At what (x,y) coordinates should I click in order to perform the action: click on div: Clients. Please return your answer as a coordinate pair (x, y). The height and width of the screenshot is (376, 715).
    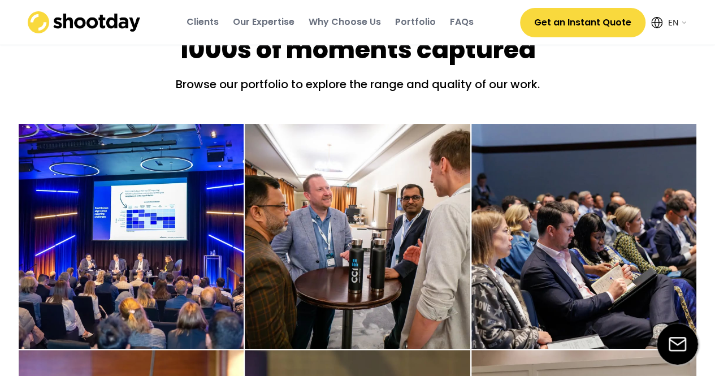
    Looking at the image, I should click on (202, 22).